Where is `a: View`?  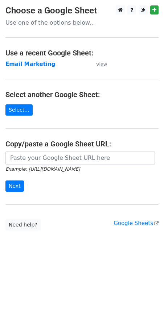 a: View is located at coordinates (98, 64).